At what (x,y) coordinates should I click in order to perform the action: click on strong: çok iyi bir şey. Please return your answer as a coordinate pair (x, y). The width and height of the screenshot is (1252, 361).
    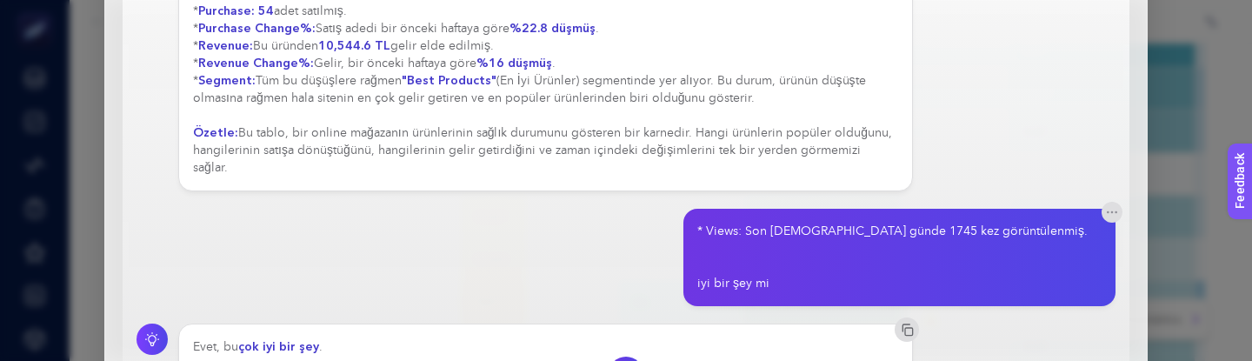
    Looking at the image, I should click on (278, 346).